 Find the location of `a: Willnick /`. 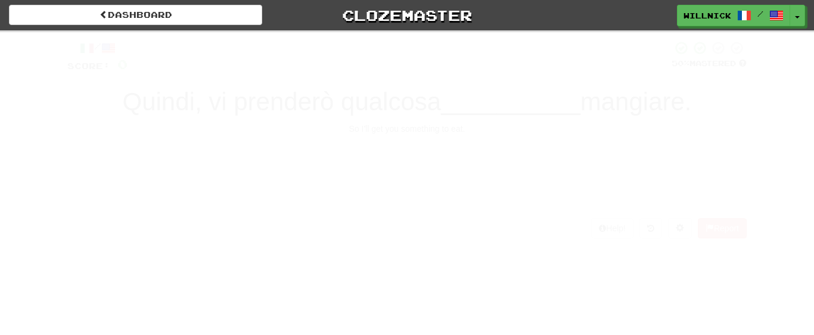

a: Willnick / is located at coordinates (734, 15).